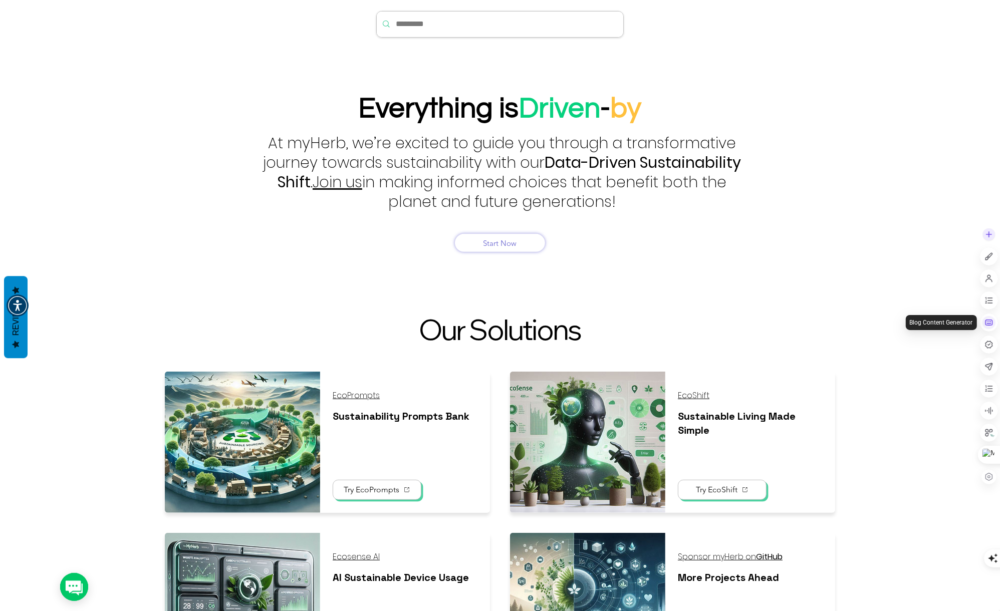  I want to click on a: Try EcoPrompts, so click(377, 490).